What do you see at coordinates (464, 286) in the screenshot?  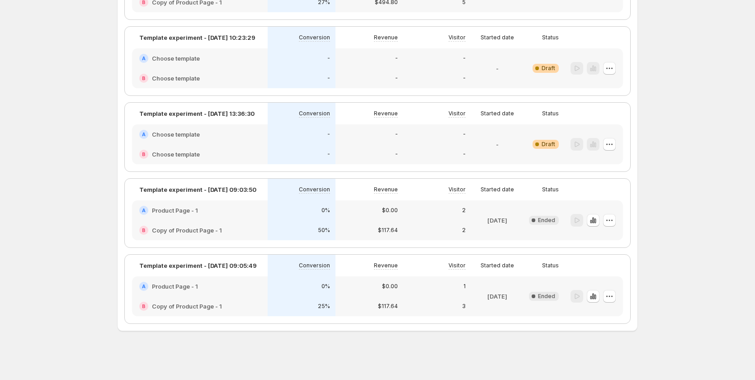 I see `p: 1` at bounding box center [464, 286].